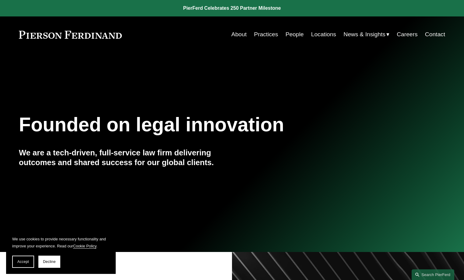  What do you see at coordinates (196, 124) in the screenshot?
I see `h1: Founded on legal innovation` at bounding box center [196, 124].